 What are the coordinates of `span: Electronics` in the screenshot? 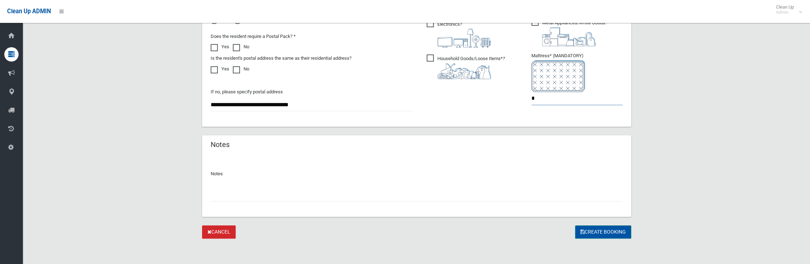 It's located at (459, 34).